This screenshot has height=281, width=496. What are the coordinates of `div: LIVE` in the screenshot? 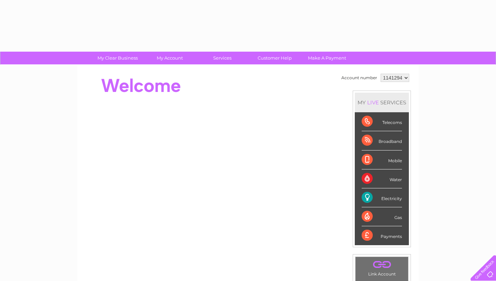 It's located at (373, 102).